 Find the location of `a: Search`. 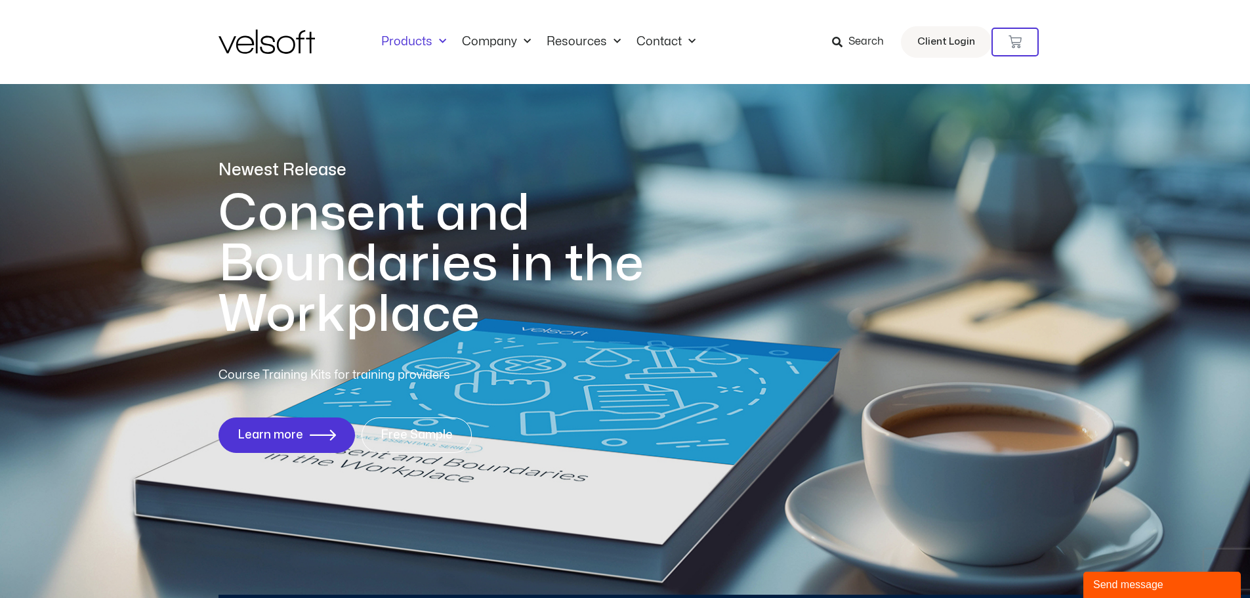

a: Search is located at coordinates (862, 42).